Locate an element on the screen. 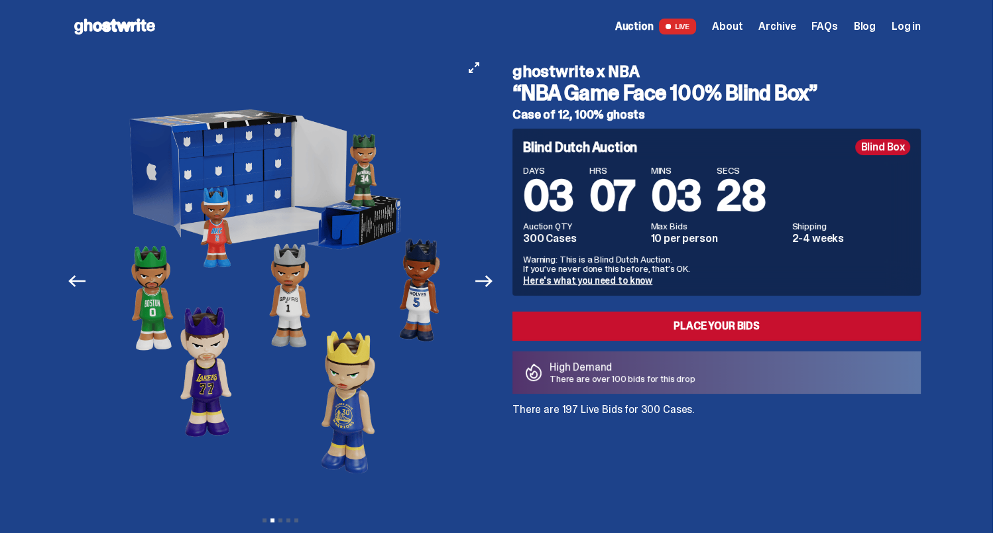  span: 07 is located at coordinates (612, 196).